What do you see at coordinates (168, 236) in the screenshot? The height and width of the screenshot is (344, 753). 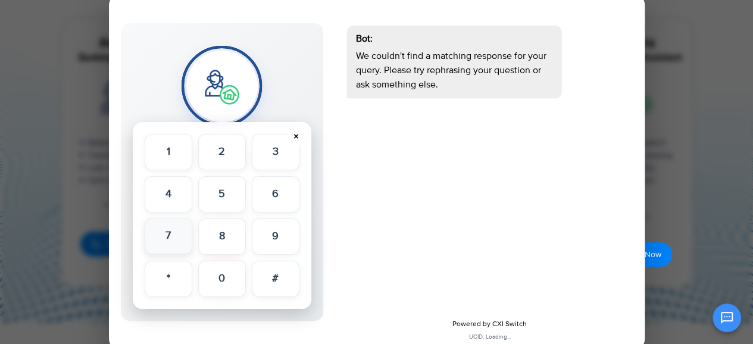 I see `button: 7` at bounding box center [168, 236].